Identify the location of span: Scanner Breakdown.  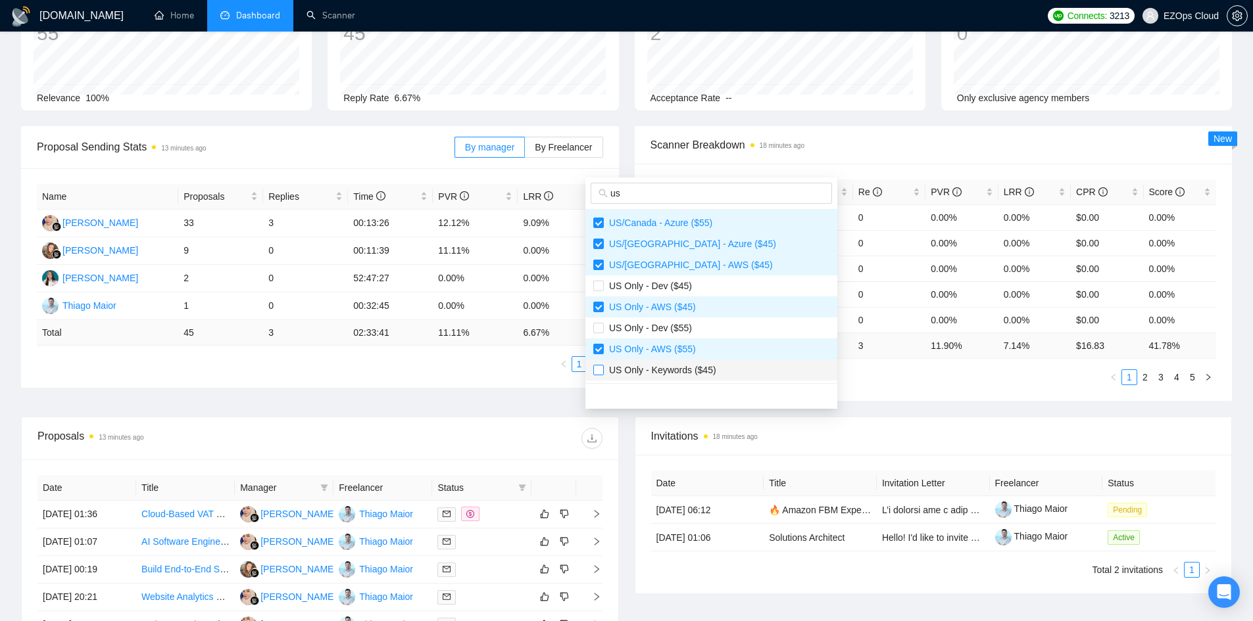
(933, 145).